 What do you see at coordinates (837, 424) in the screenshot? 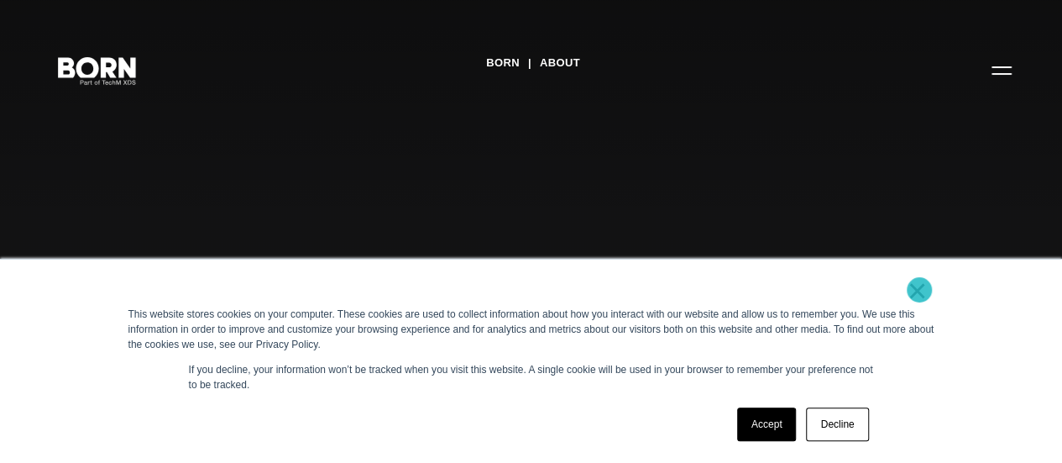
I see `a: Decline` at bounding box center [837, 424].